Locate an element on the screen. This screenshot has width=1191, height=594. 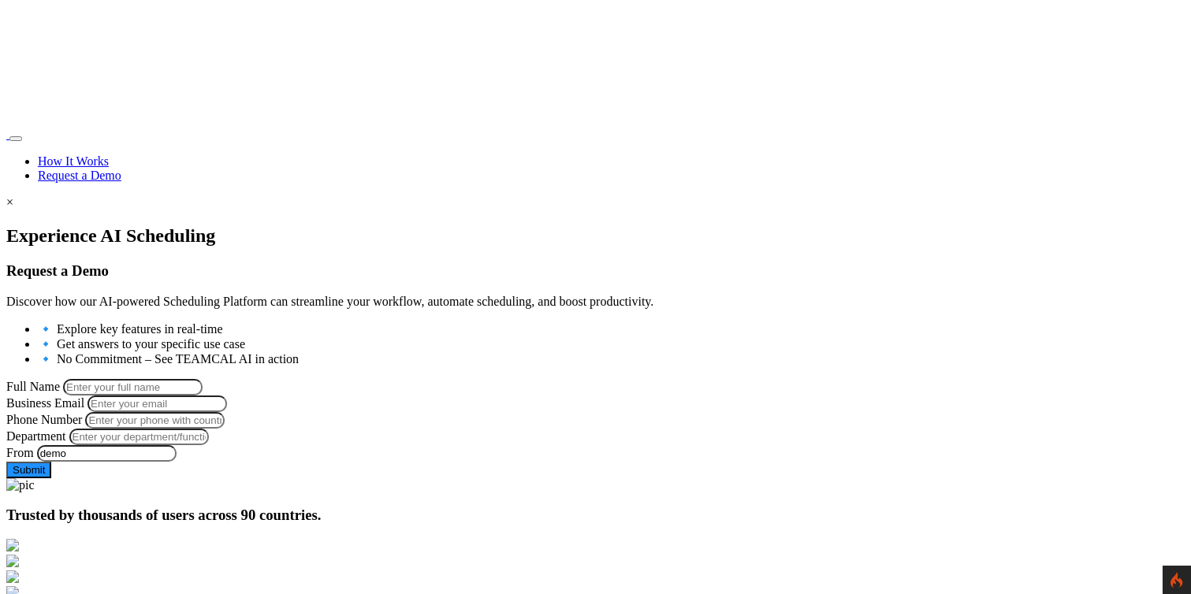
label: Department is located at coordinates (36, 436).